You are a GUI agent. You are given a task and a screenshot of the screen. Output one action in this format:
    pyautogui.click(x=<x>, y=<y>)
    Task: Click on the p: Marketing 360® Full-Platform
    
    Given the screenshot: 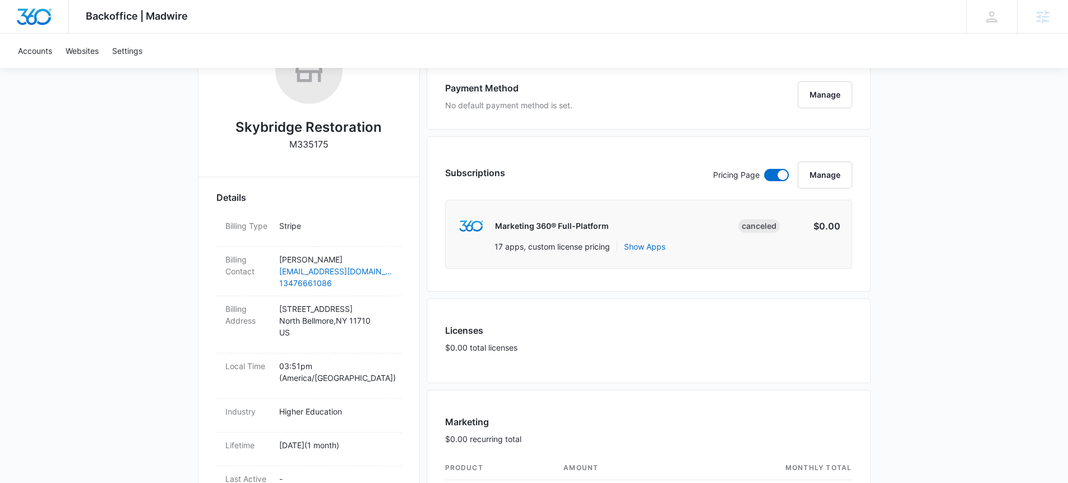 What is the action you would take?
    pyautogui.click(x=552, y=226)
    